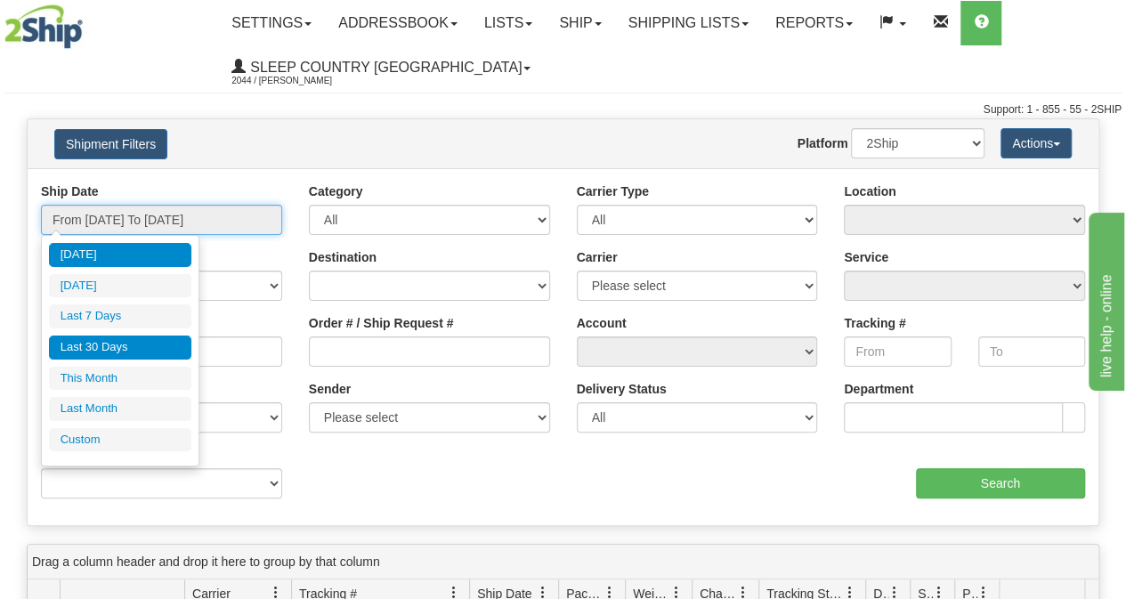  I want to click on label: Department, so click(878, 389).